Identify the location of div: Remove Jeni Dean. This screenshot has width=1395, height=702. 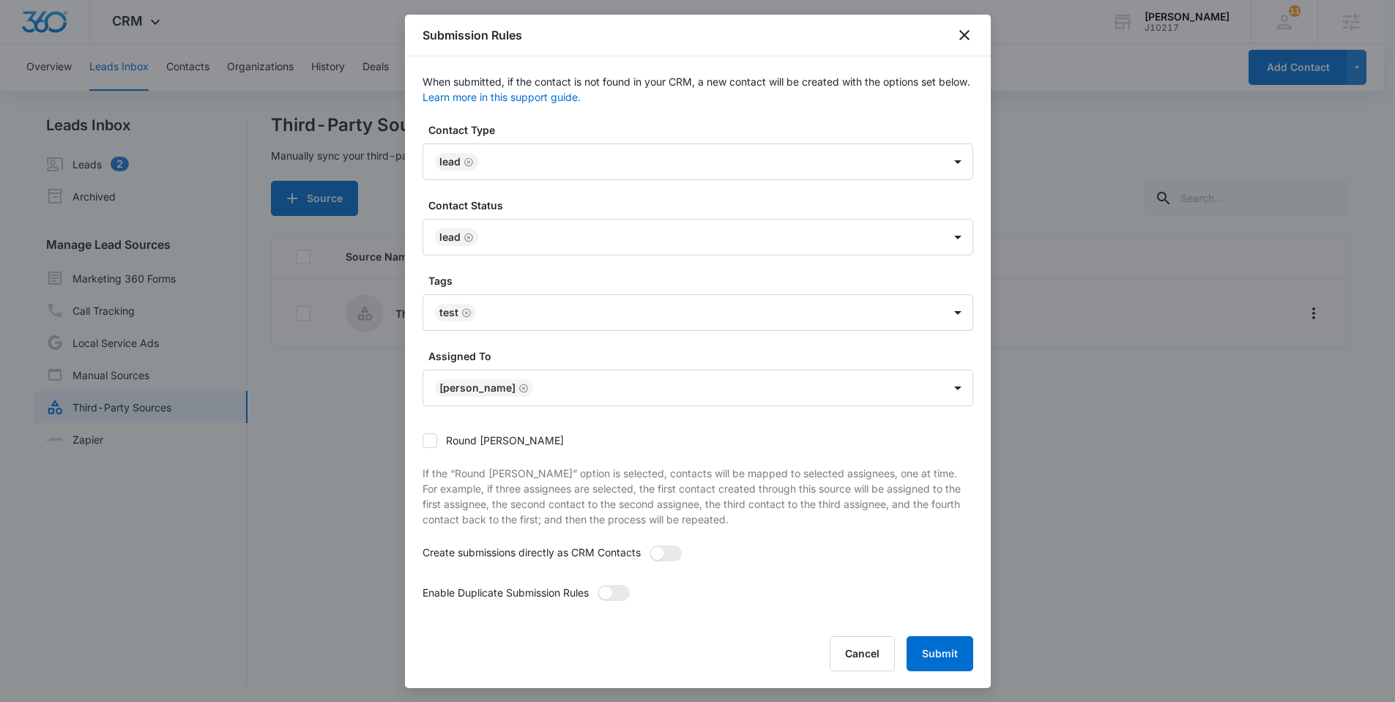
(522, 388).